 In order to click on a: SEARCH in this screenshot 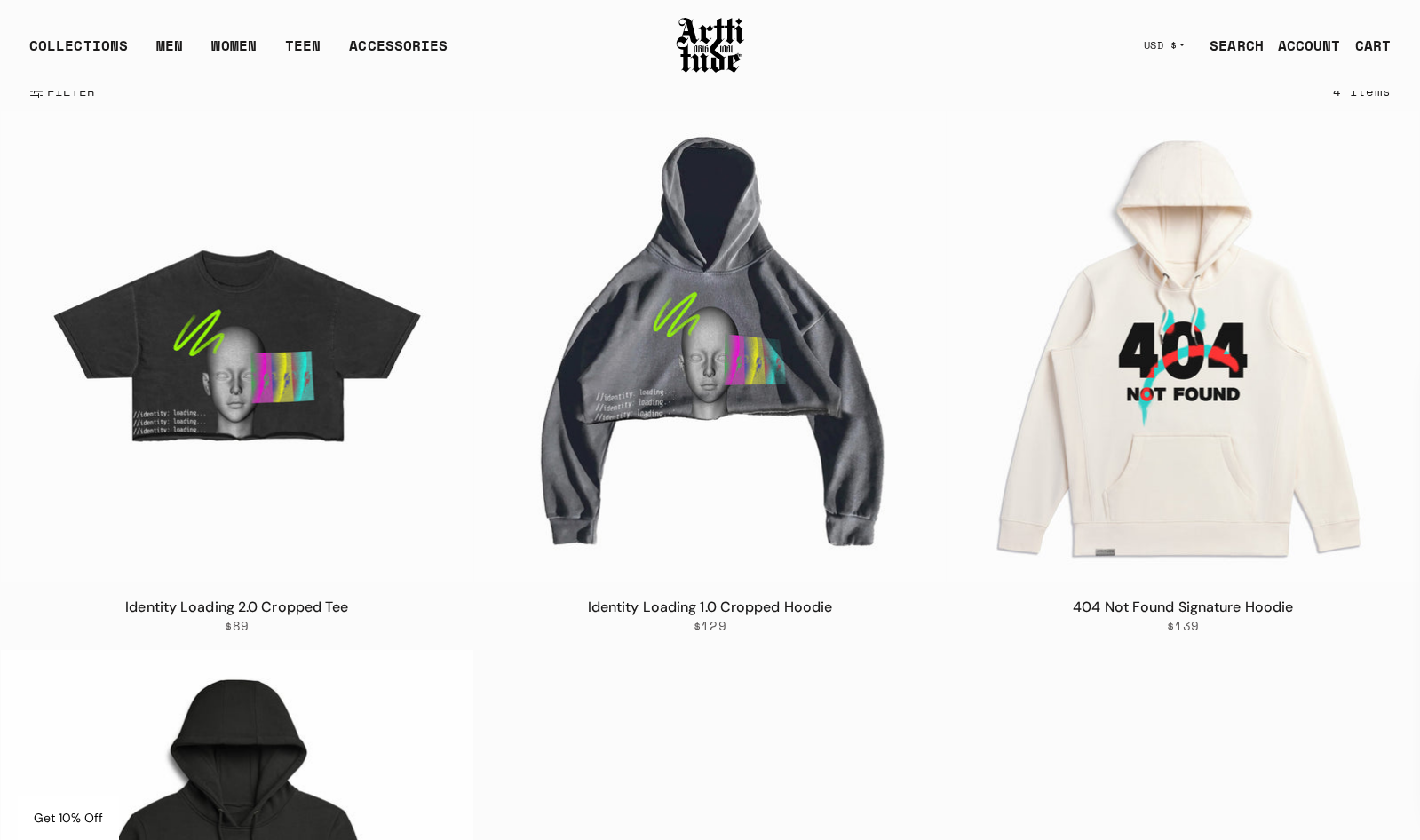, I will do `click(1229, 45)`.